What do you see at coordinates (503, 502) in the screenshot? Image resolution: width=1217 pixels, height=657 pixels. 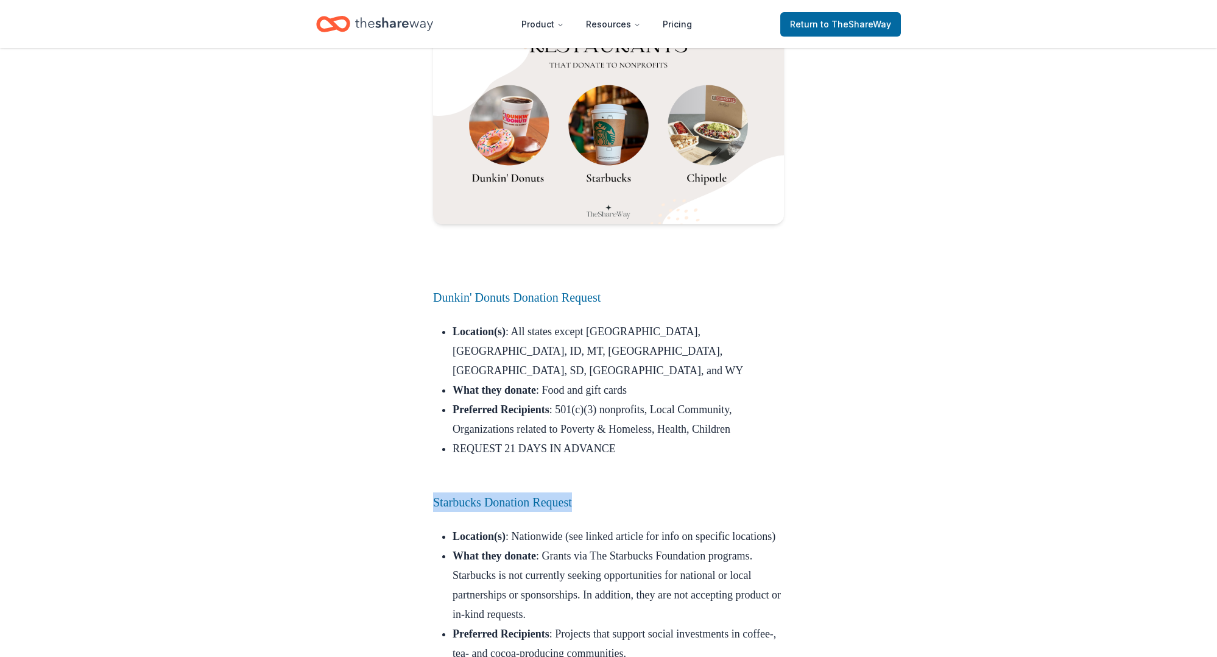 I see `a: Starbucks Donation Request` at bounding box center [503, 502].